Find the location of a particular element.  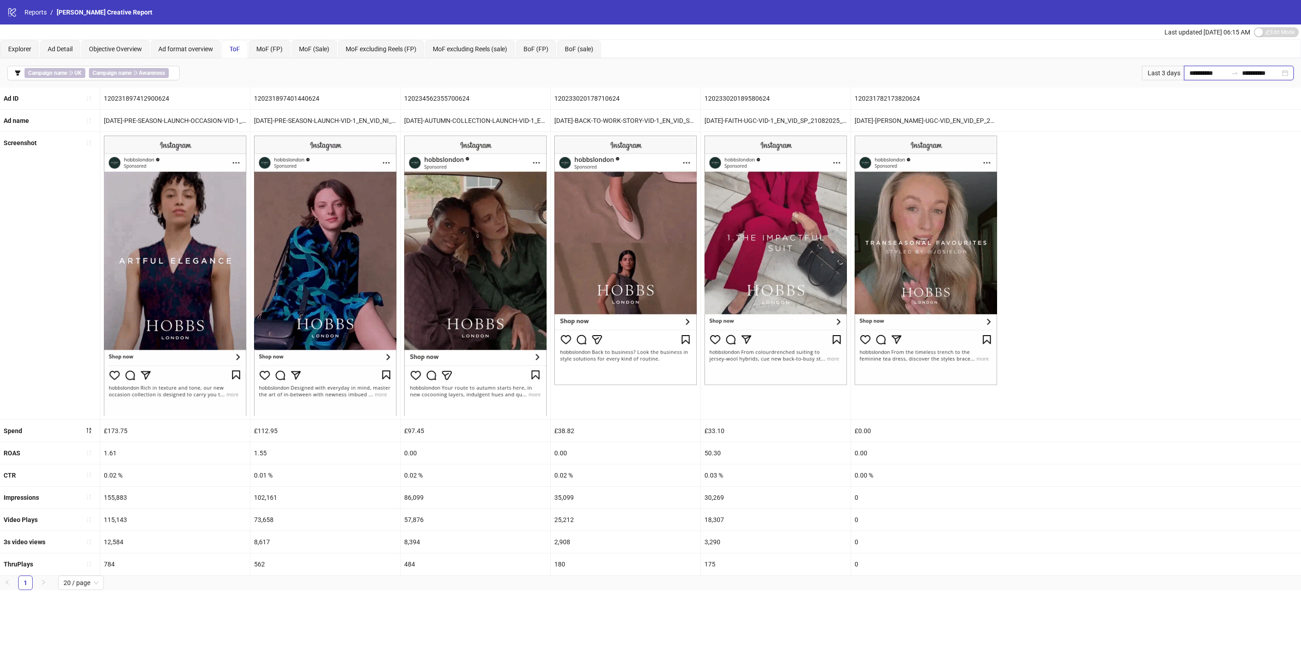

img: Screenshot 120233020178710624 is located at coordinates (625, 260).